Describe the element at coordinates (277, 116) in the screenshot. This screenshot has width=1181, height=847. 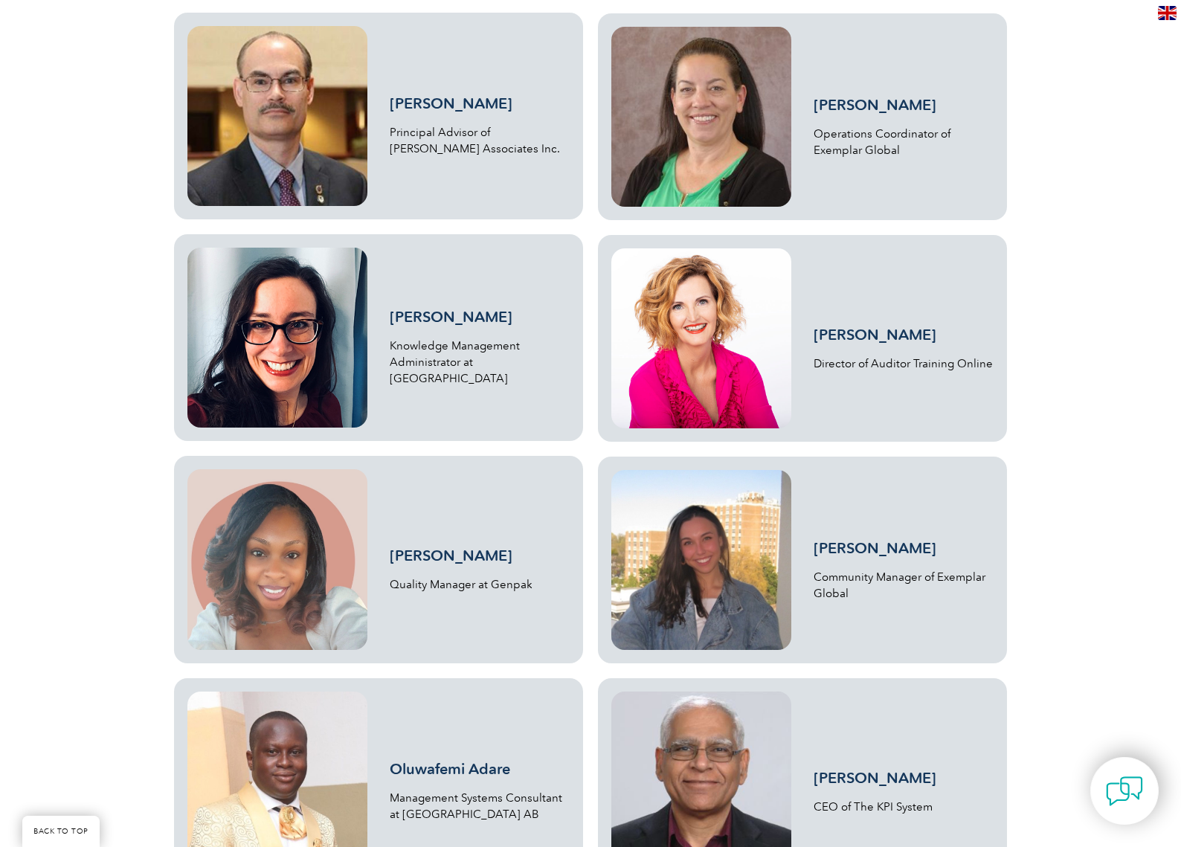
I see `img: denis` at that location.